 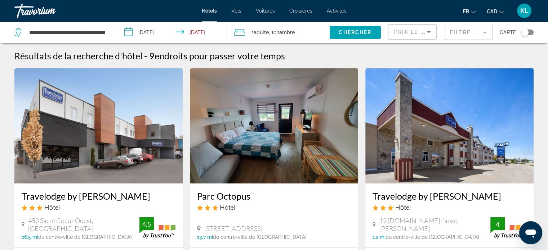 What do you see at coordinates (205, 237) in the screenshot?
I see `span: 13.7 mi` at bounding box center [205, 237].